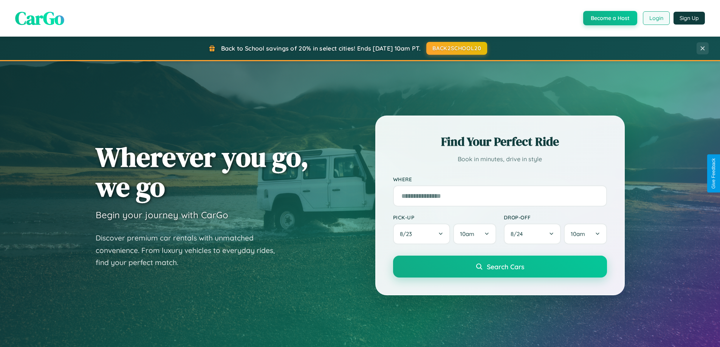  What do you see at coordinates (533, 234) in the screenshot?
I see `button: 8/24` at bounding box center [533, 234].